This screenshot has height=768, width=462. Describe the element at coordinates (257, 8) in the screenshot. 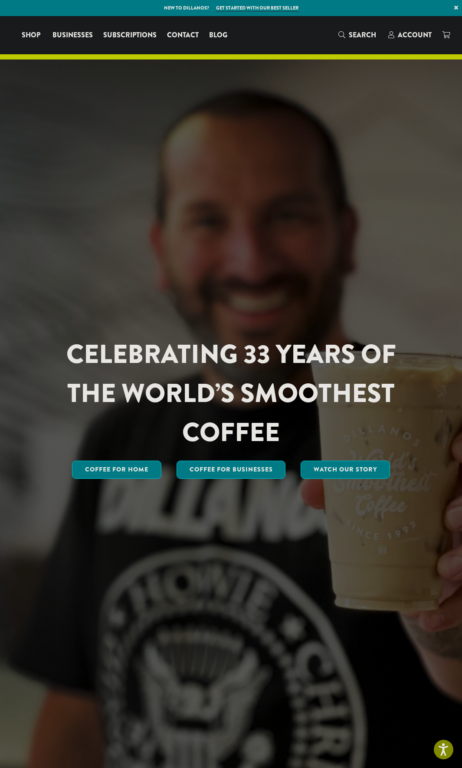

I see `a: Get started with our best seller` at that location.